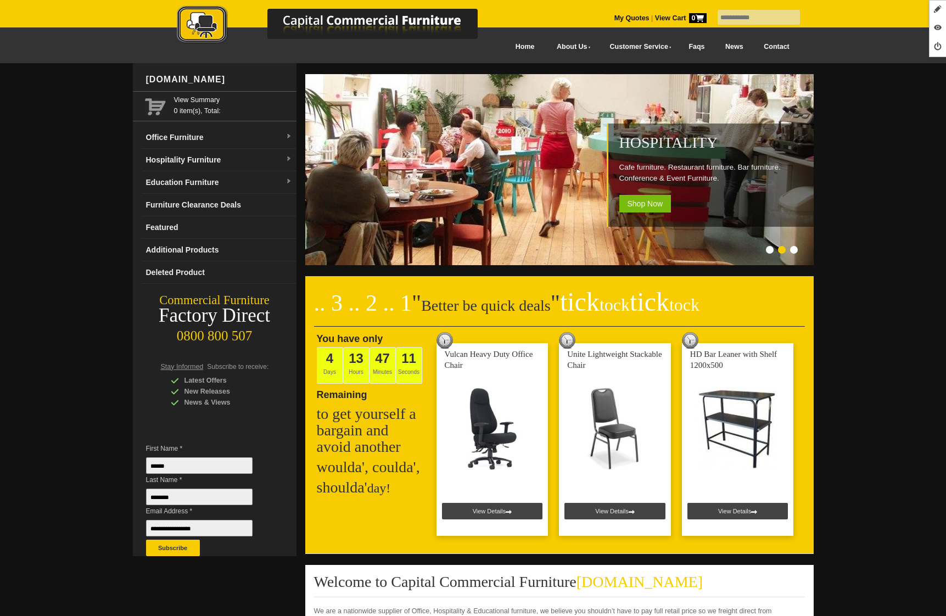 This screenshot has height=616, width=946. Describe the element at coordinates (372, 487) in the screenshot. I see `h2: shoulda'` at that location.